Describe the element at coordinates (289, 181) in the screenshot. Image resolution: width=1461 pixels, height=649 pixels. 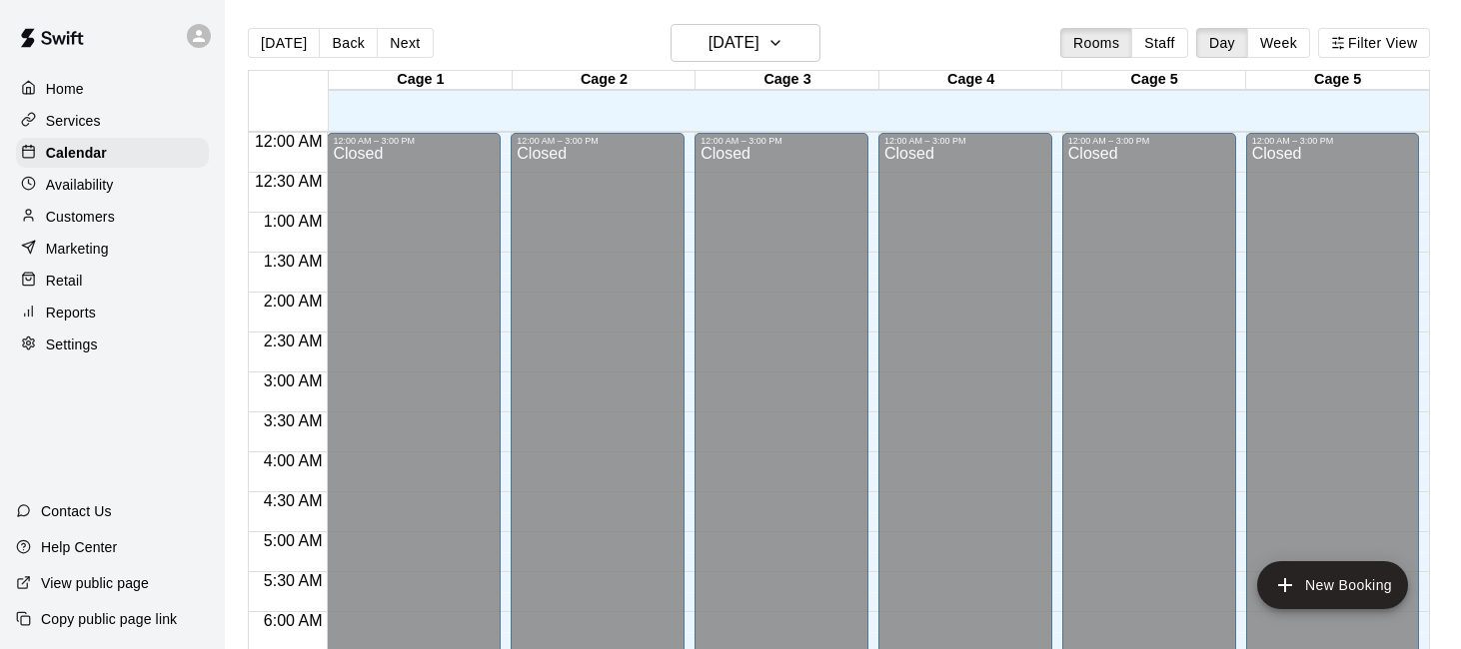
I see `span: 12:30 AM` at that location.